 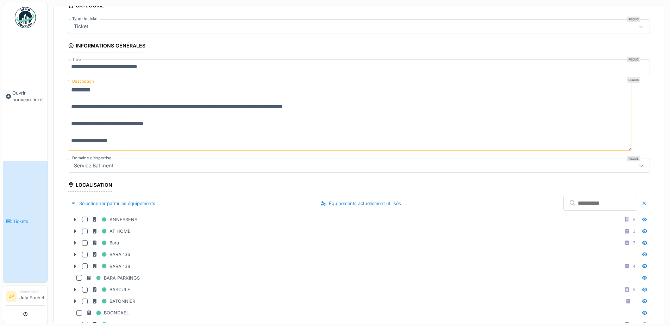 What do you see at coordinates (25, 96) in the screenshot?
I see `a: Ouvrir nouveau ticket` at bounding box center [25, 96].